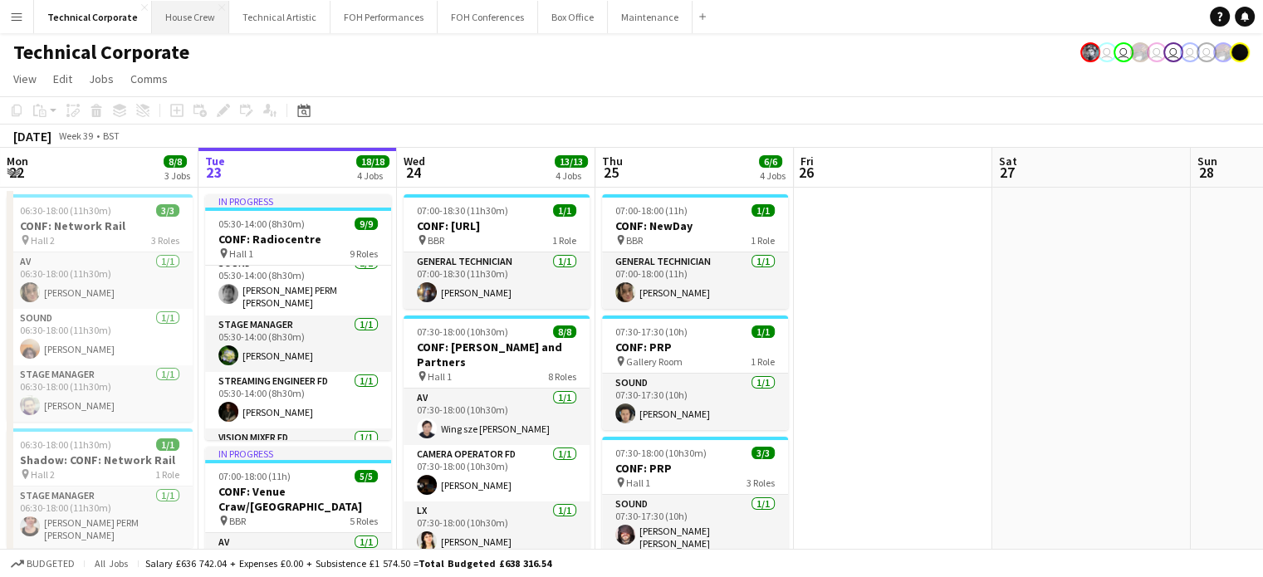  I want to click on h3: CONF: Network Rail, so click(100, 226).